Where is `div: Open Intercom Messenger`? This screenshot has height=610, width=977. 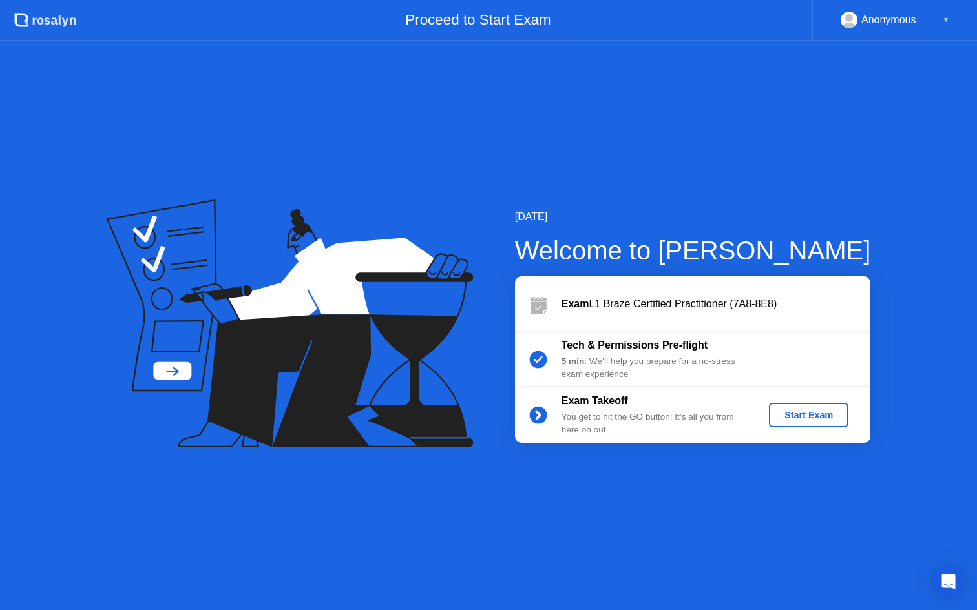
div: Open Intercom Messenger is located at coordinates (948, 582).